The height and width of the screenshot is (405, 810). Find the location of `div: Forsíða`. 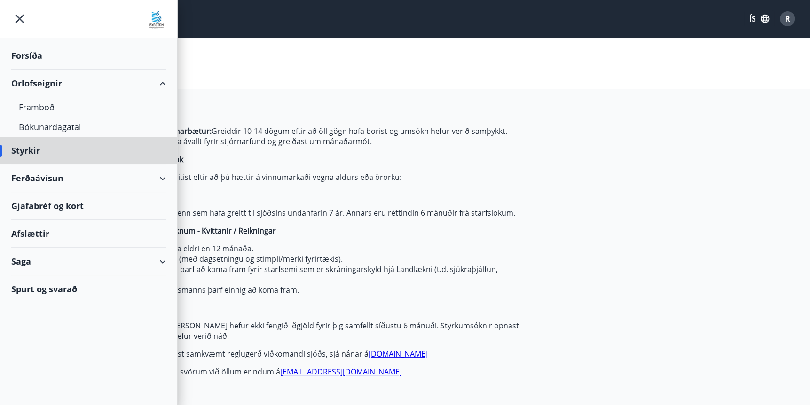

div: Forsíða is located at coordinates (88, 55).